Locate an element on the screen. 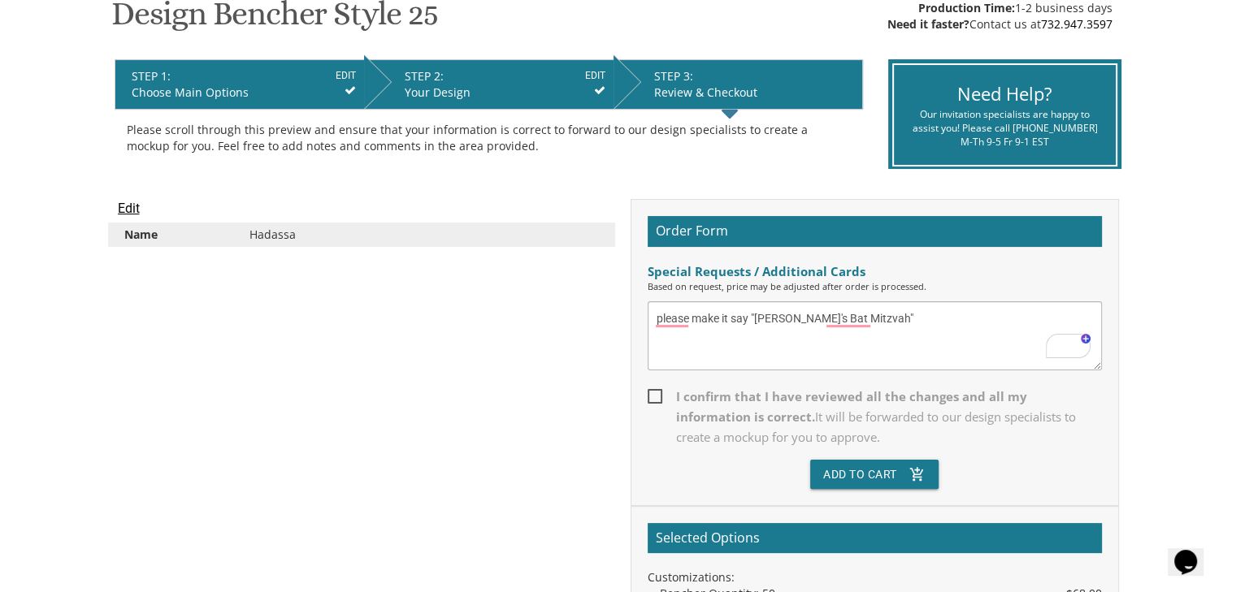 The height and width of the screenshot is (592, 1236). h2: Order Form is located at coordinates (874, 232).